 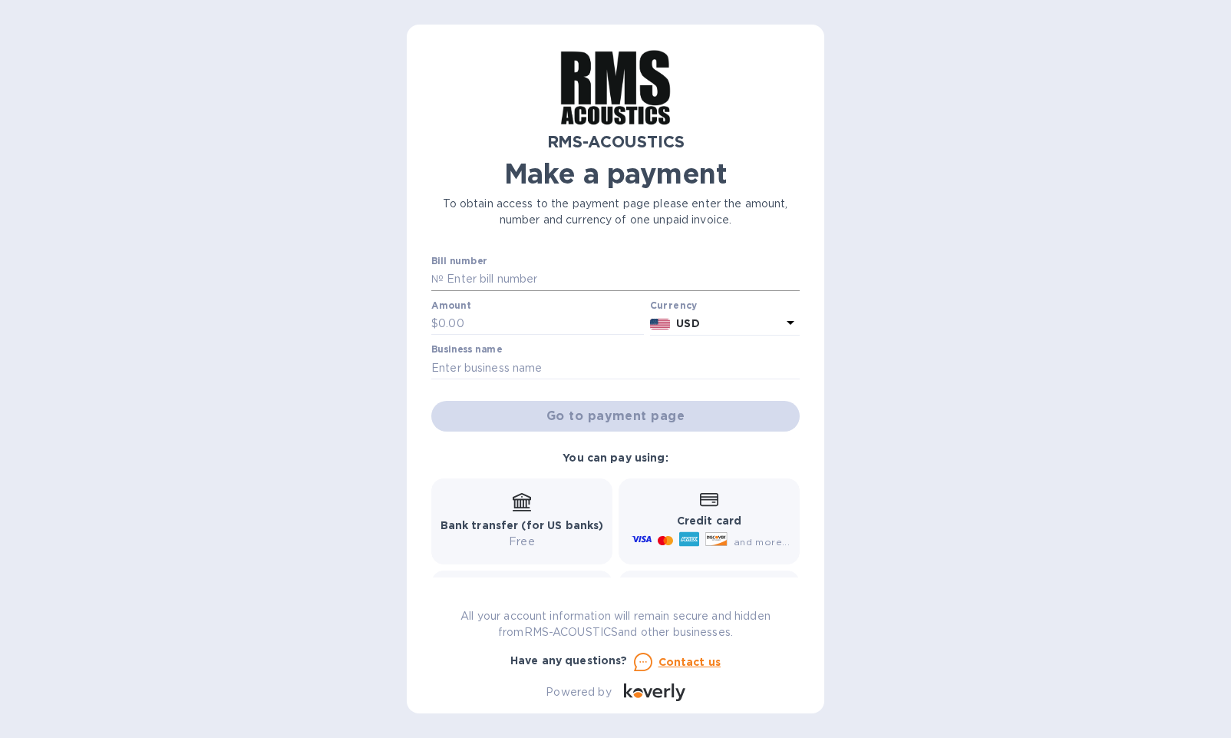 What do you see at coordinates (569, 660) in the screenshot?
I see `b: Have any questions?` at bounding box center [569, 660].